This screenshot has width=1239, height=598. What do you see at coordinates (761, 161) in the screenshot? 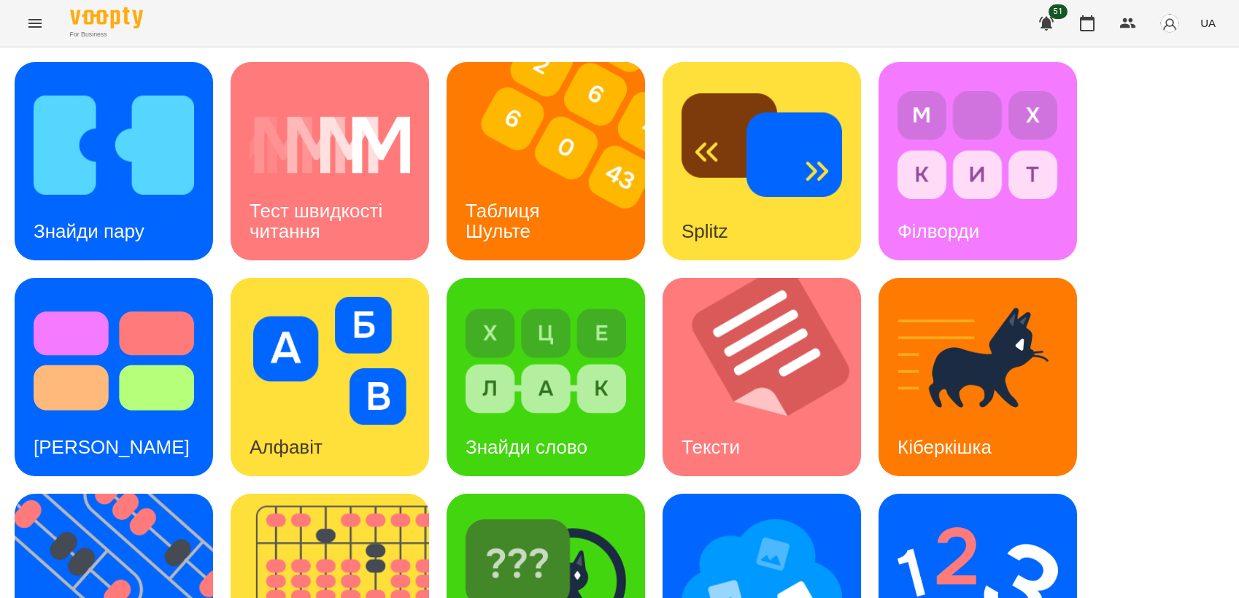
I see `a: SplitzSplitz` at bounding box center [761, 161].